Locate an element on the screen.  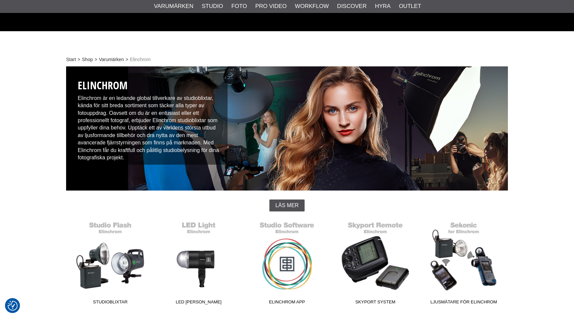
a: Pro Video is located at coordinates (271, 6).